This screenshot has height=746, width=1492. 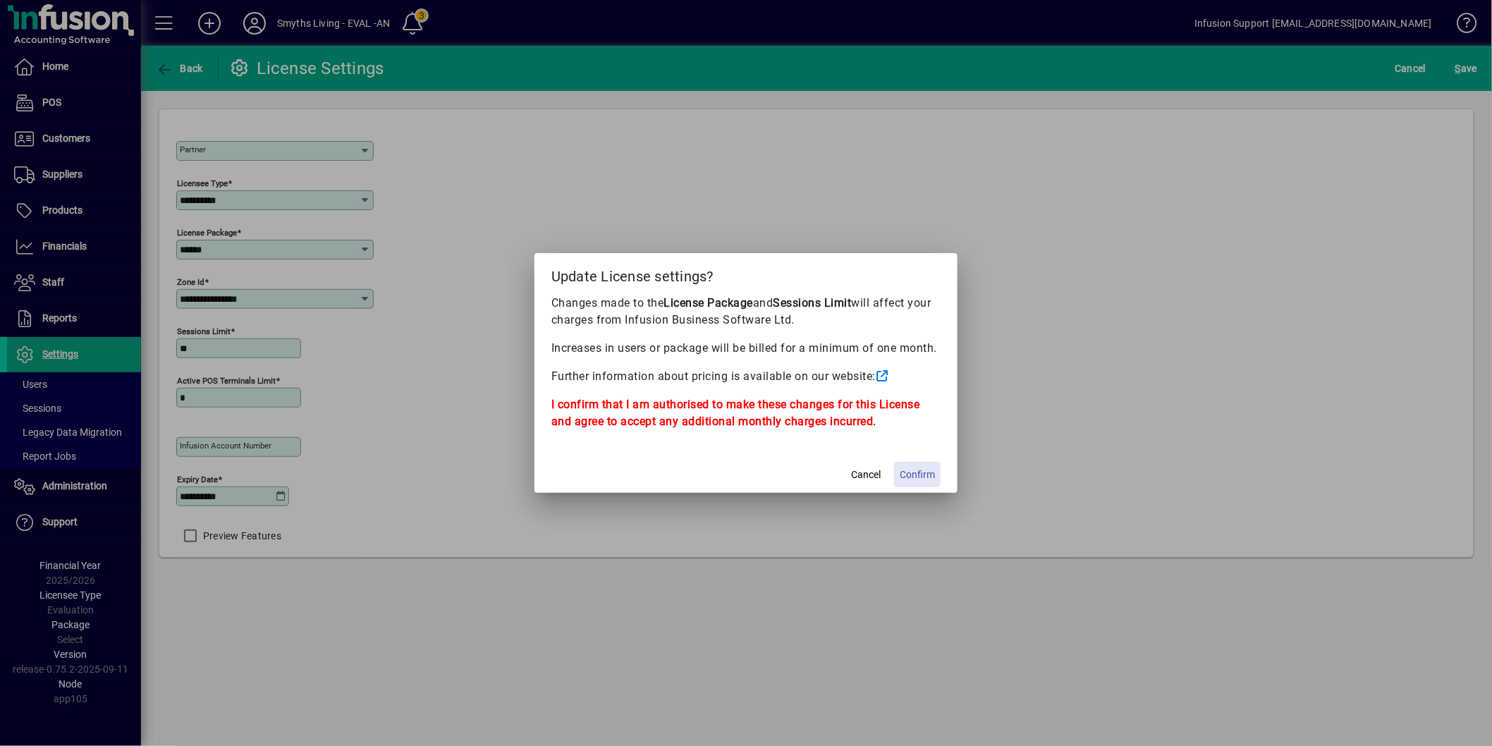 What do you see at coordinates (917, 475) in the screenshot?
I see `button: Confirm` at bounding box center [917, 475].